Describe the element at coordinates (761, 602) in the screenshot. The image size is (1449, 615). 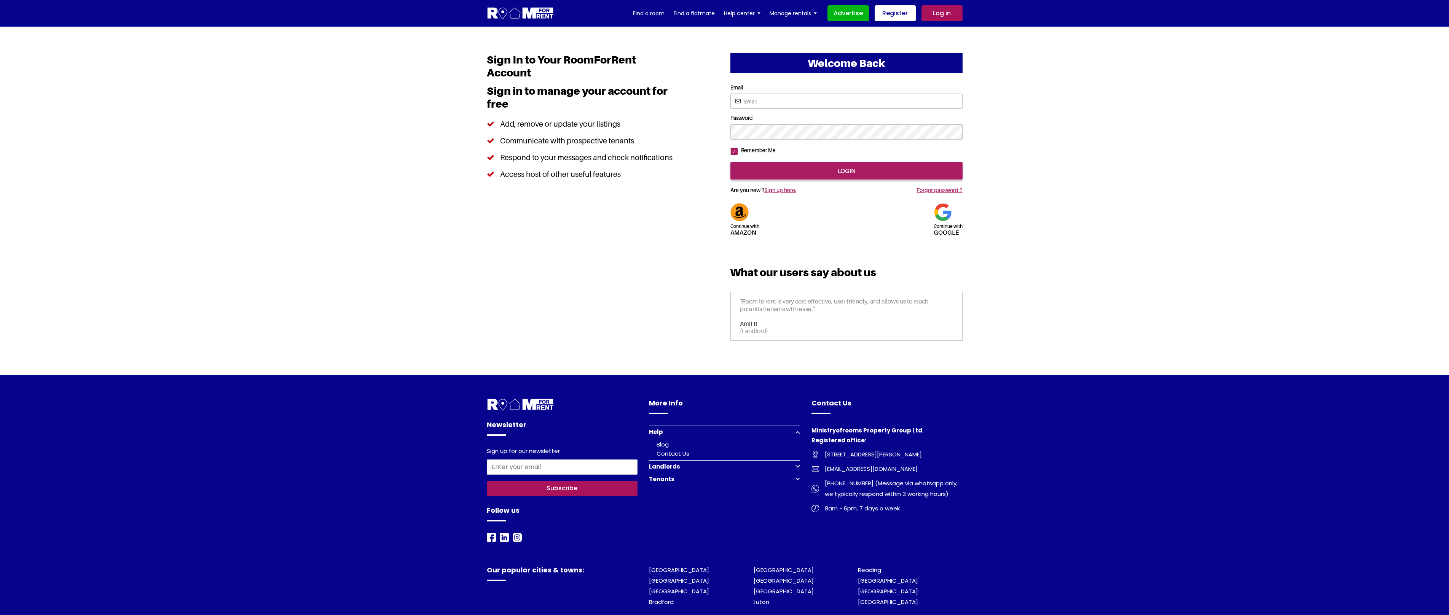
I see `a: Luton` at that location.